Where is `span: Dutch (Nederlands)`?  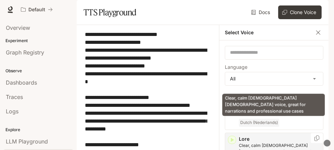 span: Dutch (Nederlands) is located at coordinates (259, 123).